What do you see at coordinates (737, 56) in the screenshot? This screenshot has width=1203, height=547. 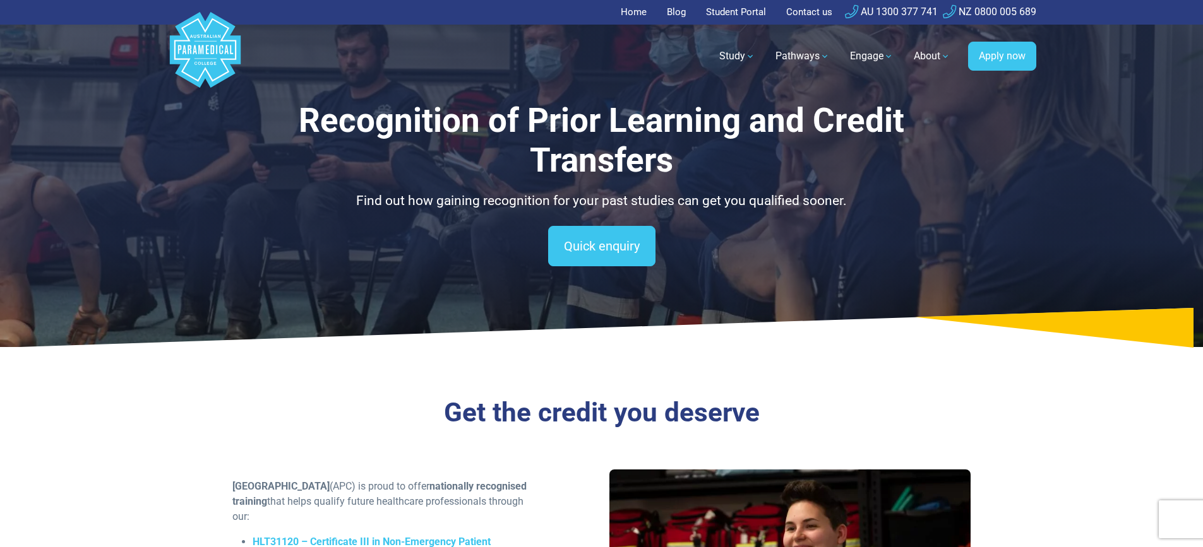 I see `a: Study` at bounding box center [737, 56].